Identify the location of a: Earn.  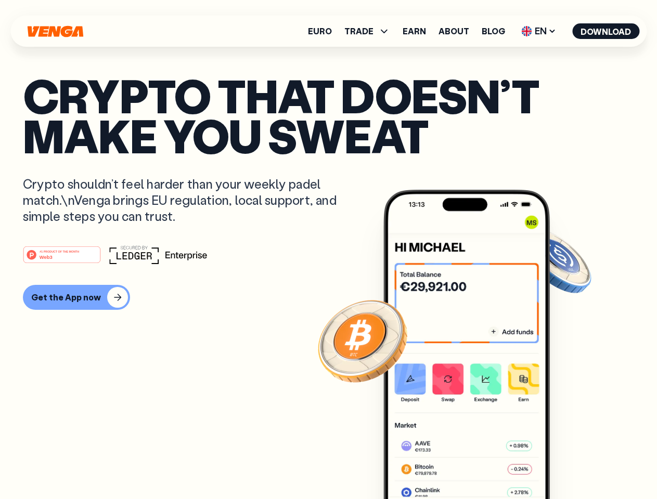
(414, 31).